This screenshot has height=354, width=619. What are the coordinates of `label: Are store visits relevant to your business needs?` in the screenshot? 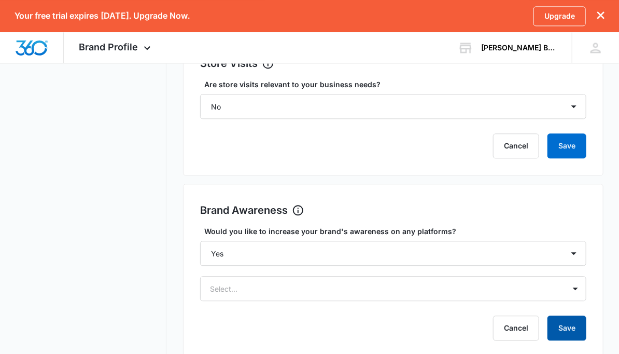 It's located at (397, 84).